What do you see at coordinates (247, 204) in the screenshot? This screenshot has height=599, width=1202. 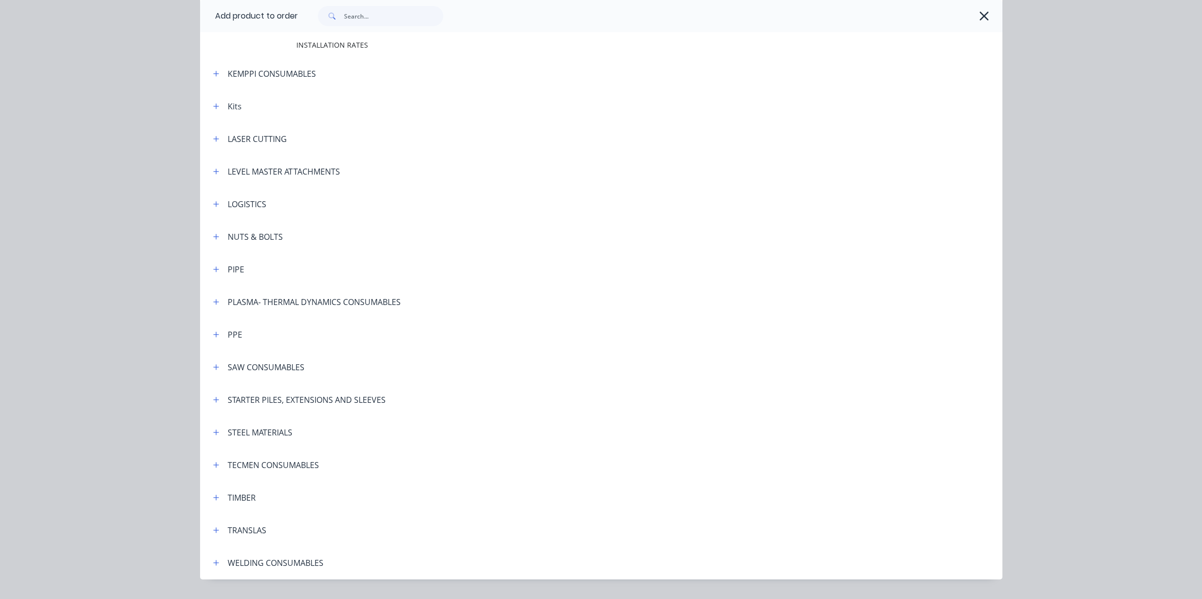 I see `div: LOGISTICS` at bounding box center [247, 204].